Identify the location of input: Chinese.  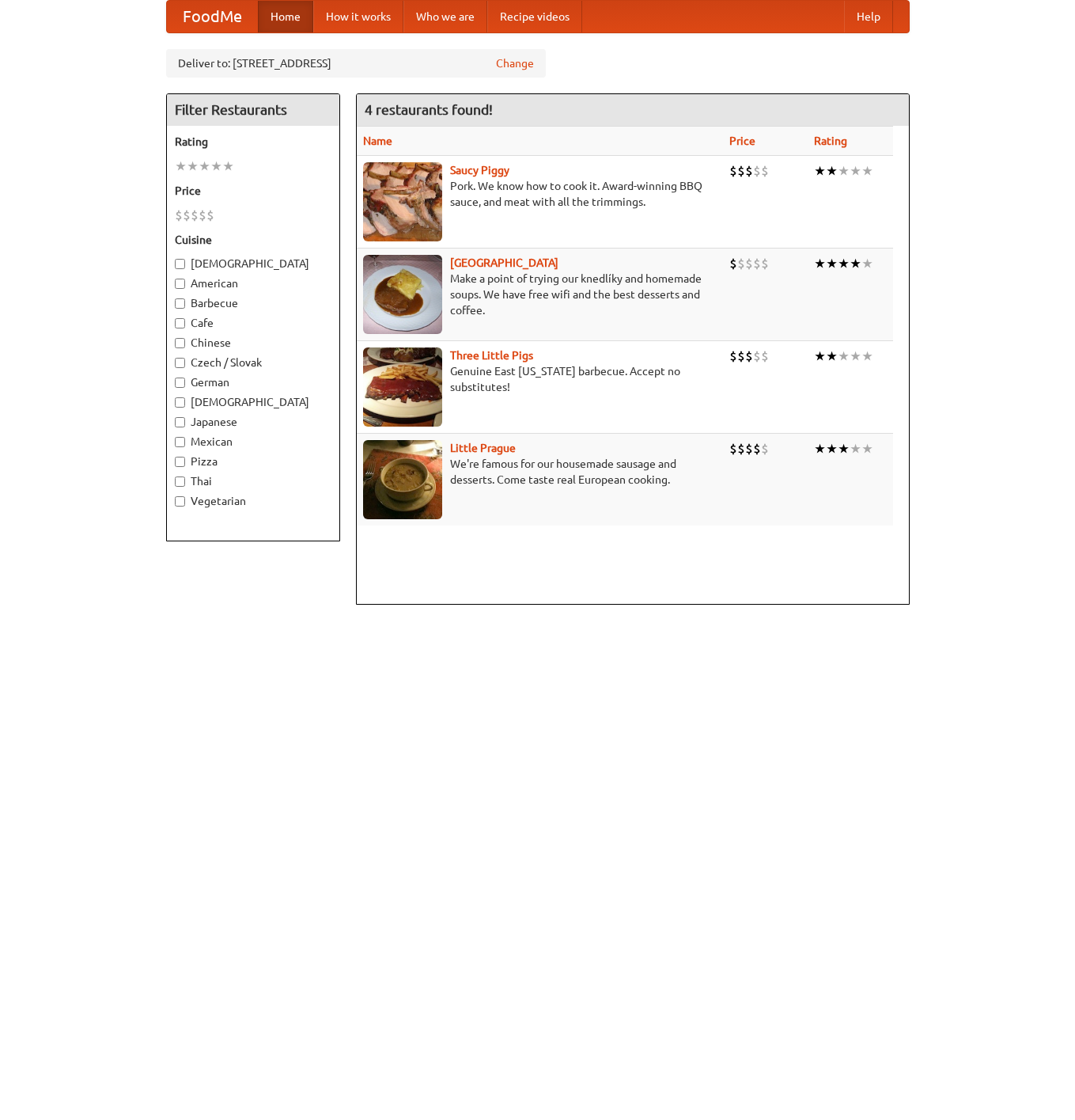
(179, 342).